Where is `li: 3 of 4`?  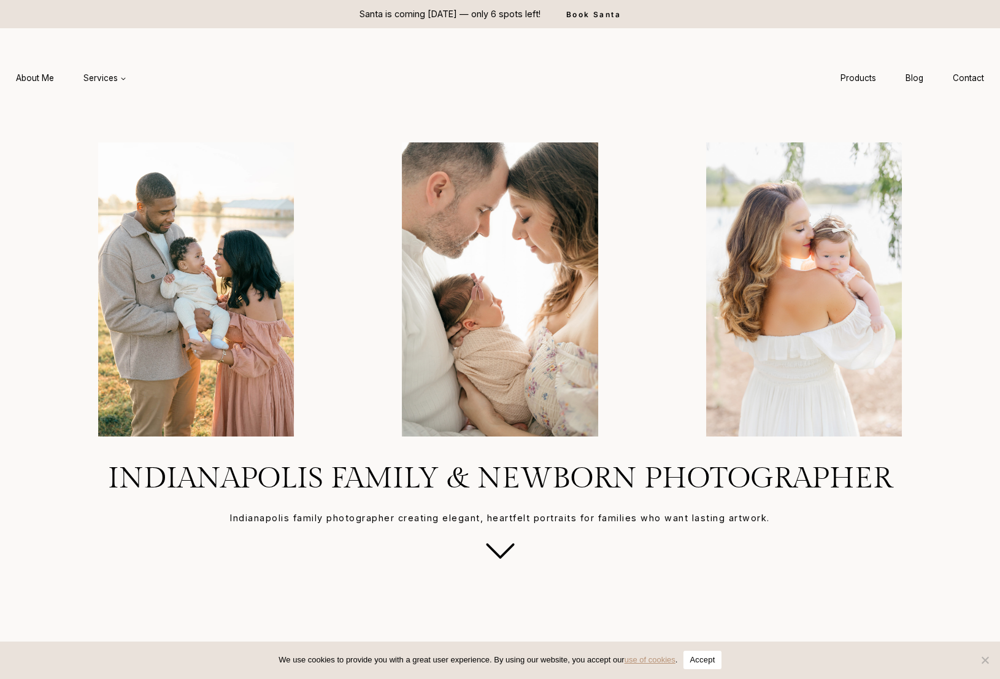 li: 3 of 4 is located at coordinates (804, 289).